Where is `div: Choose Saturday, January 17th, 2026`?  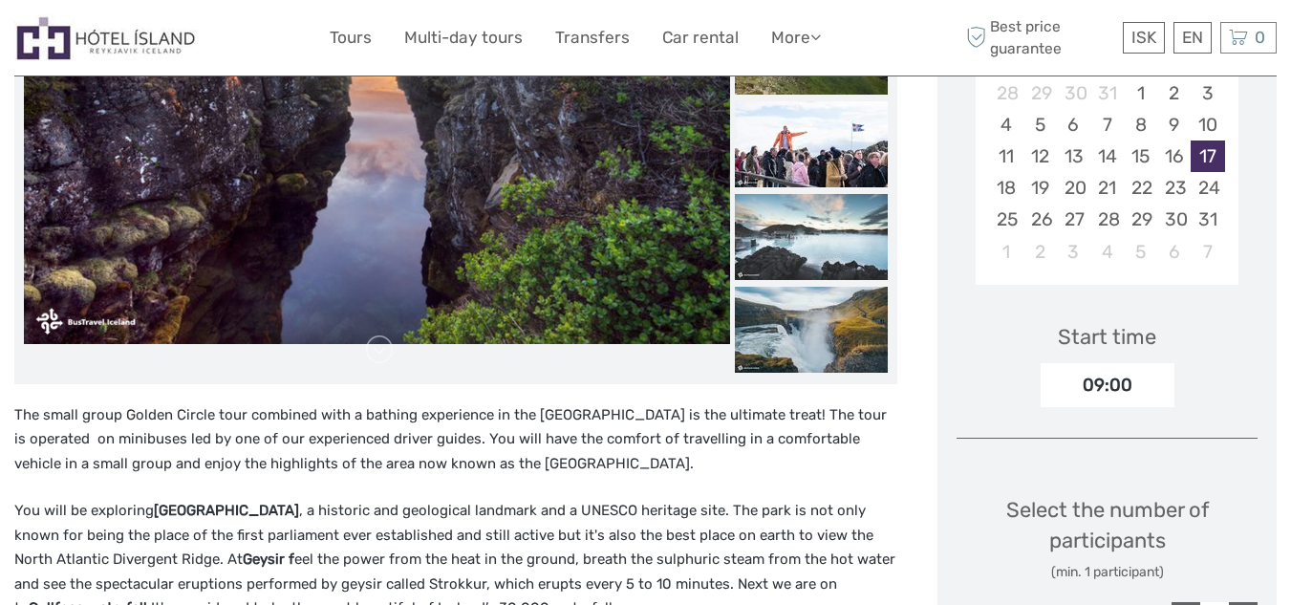 div: Choose Saturday, January 17th, 2026 is located at coordinates (1207, 156).